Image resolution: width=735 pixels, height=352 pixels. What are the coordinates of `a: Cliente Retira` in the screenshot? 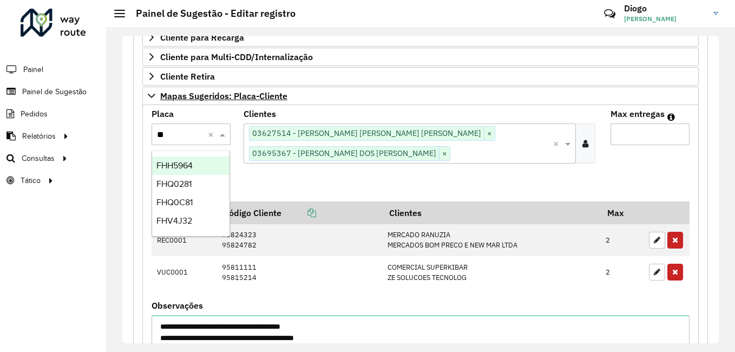 It's located at (421, 76).